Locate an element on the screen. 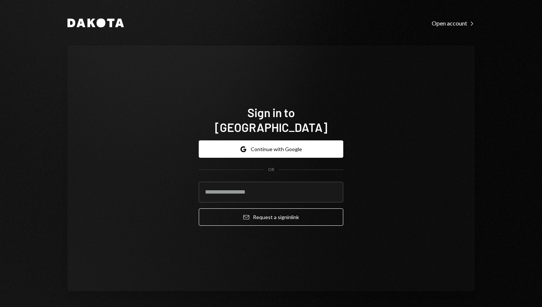 This screenshot has width=542, height=307. a: Open account is located at coordinates (453, 23).